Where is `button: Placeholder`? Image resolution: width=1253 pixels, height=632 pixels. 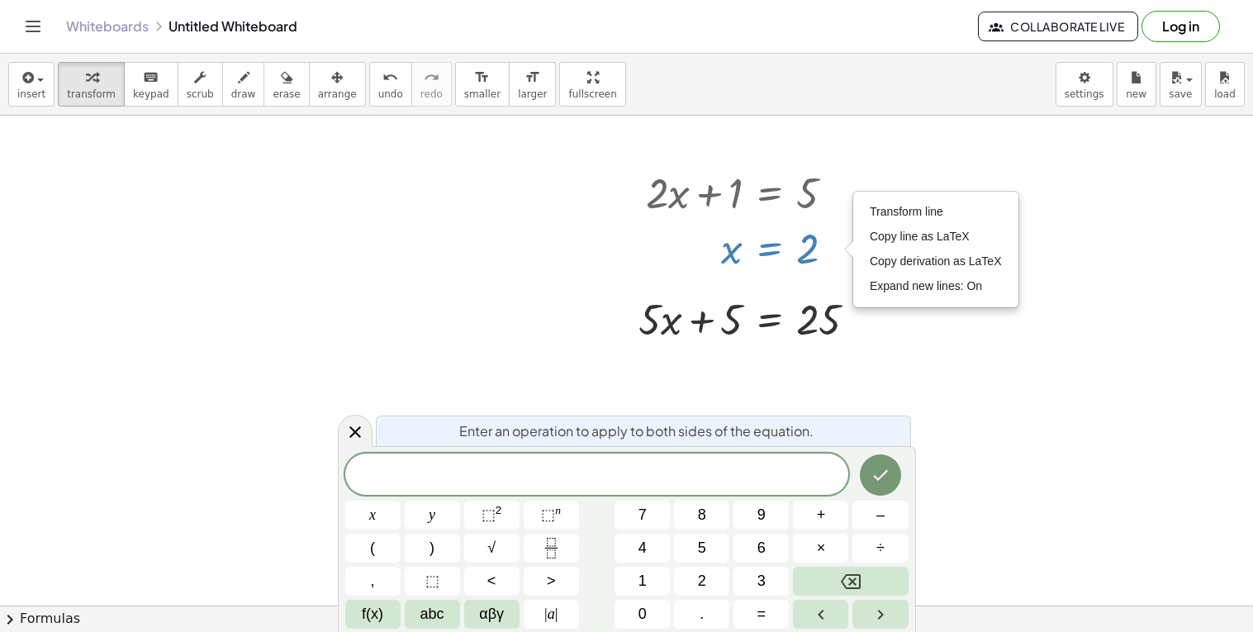 button: Placeholder is located at coordinates (432, 581).